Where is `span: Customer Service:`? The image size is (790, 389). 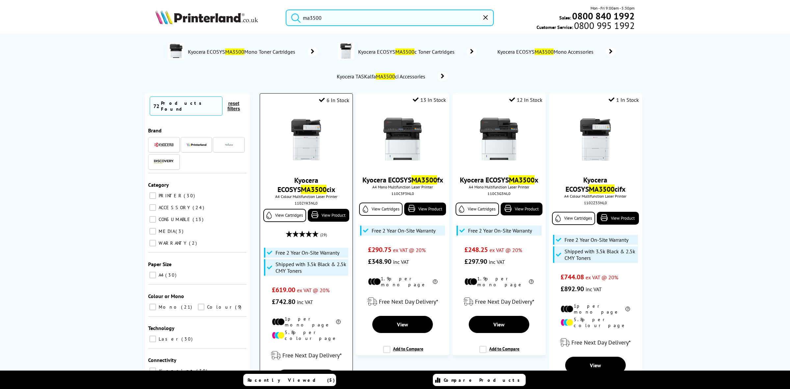 span: Customer Service: is located at coordinates (586, 26).